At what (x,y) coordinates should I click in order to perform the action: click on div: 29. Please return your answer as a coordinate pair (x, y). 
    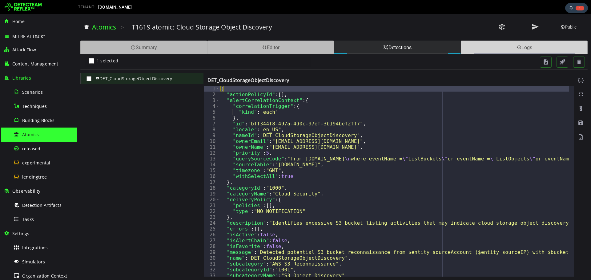
    Looking at the image, I should click on (134, 238).